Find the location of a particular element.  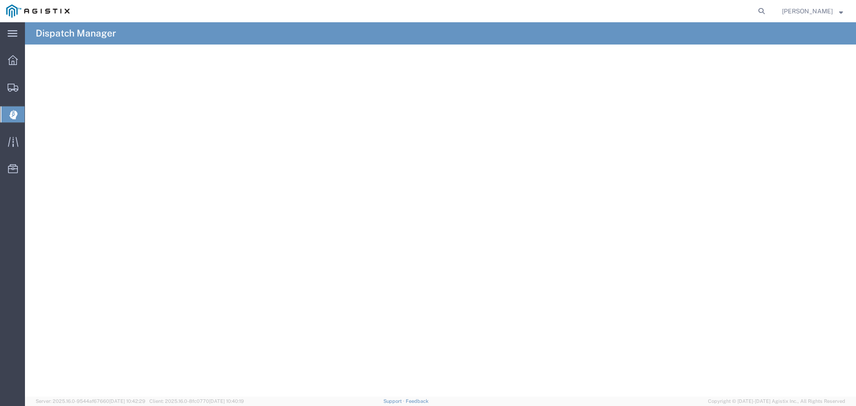

span: Server: 2025.16.0-9544af67660 is located at coordinates (90, 402).